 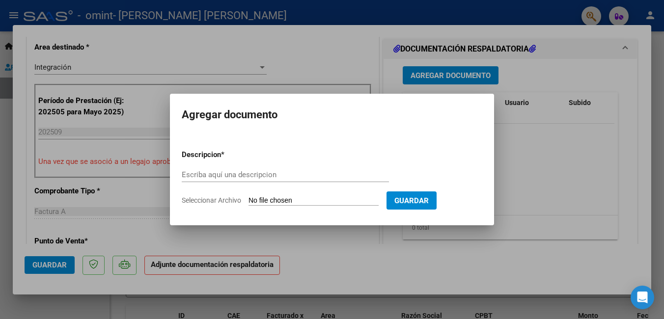 What do you see at coordinates (332, 115) in the screenshot?
I see `h2: Agregar documento` at bounding box center [332, 115].